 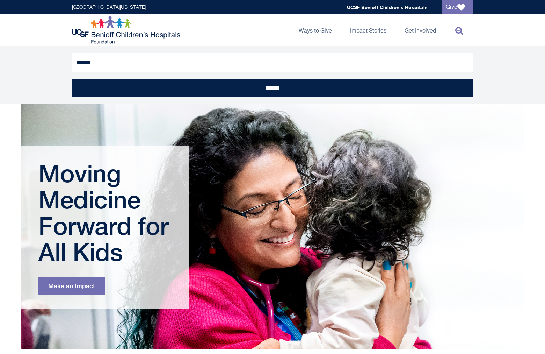 I want to click on a: Impact Stories, so click(x=368, y=30).